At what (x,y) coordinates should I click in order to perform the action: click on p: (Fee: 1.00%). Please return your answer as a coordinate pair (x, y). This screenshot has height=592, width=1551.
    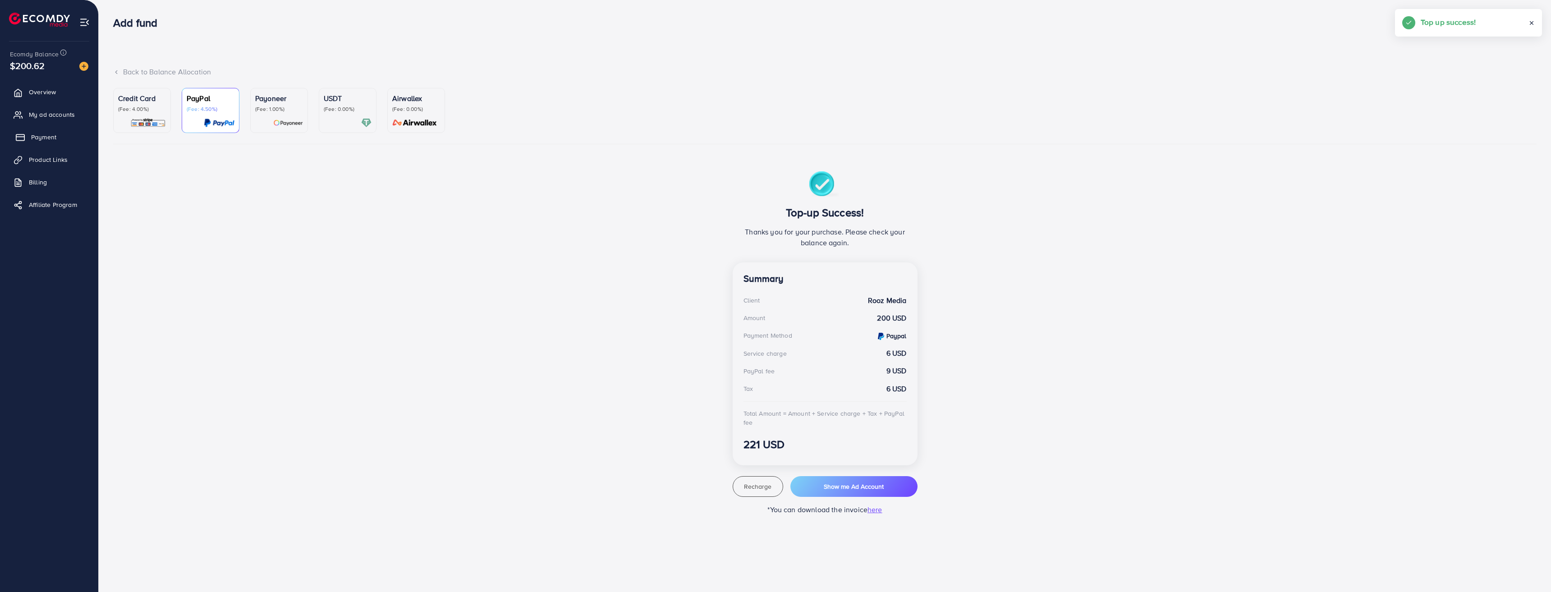
    Looking at the image, I should click on (279, 109).